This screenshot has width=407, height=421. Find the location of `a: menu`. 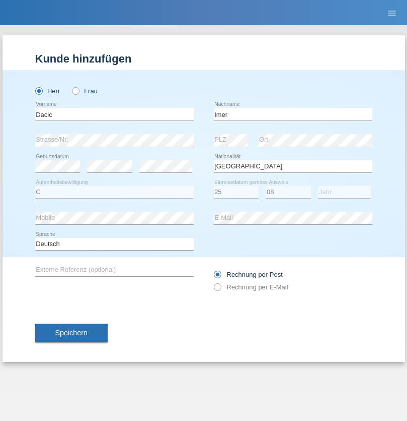

a: menu is located at coordinates (392, 13).